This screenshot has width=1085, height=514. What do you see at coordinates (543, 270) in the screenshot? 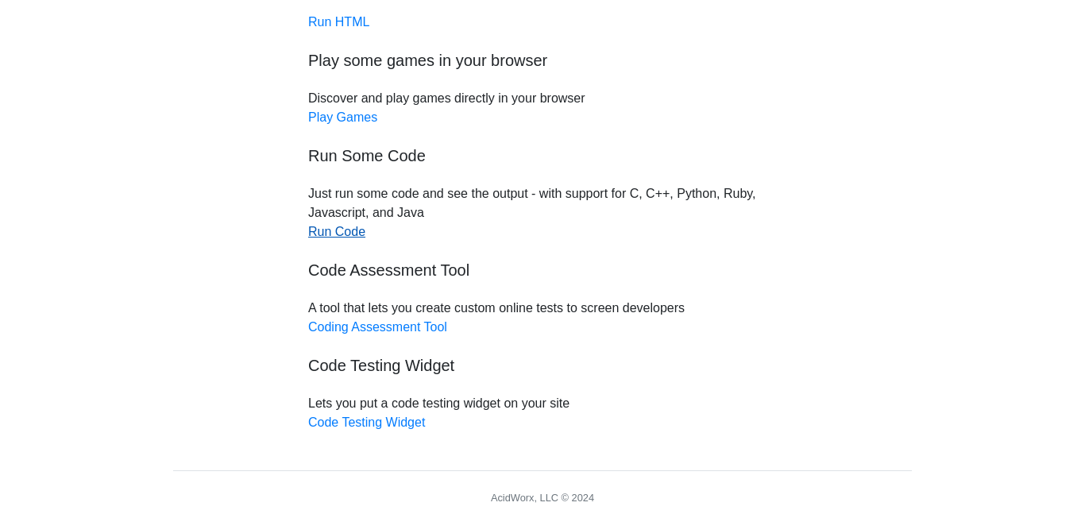
I see `h5: Code Assessment Tool` at bounding box center [543, 270].